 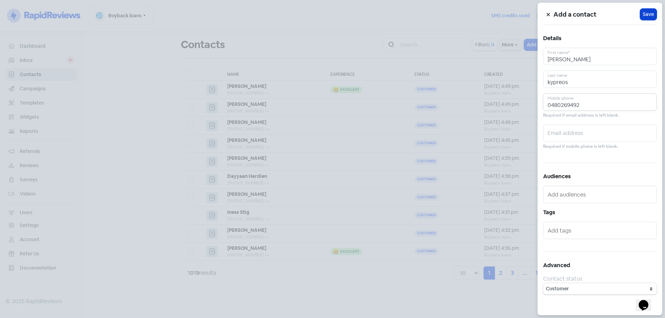 I want to click on h5: Audiences, so click(x=600, y=177).